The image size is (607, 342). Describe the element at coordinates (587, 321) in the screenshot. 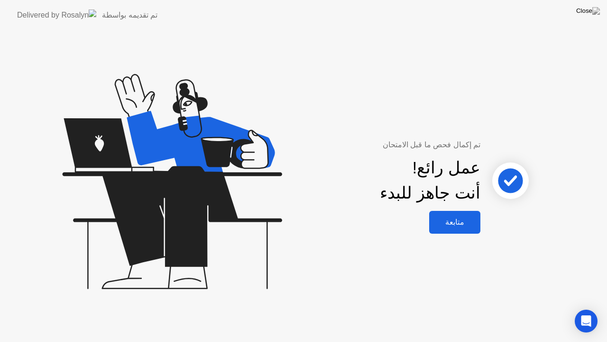

I see `div: Open Intercom Messenger` at that location.